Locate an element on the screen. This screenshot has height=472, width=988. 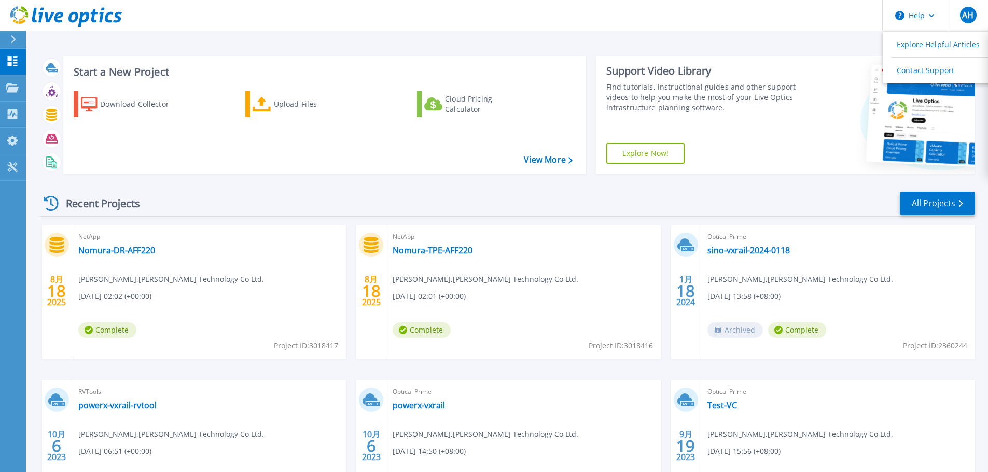
span: RVTools is located at coordinates (209, 392).